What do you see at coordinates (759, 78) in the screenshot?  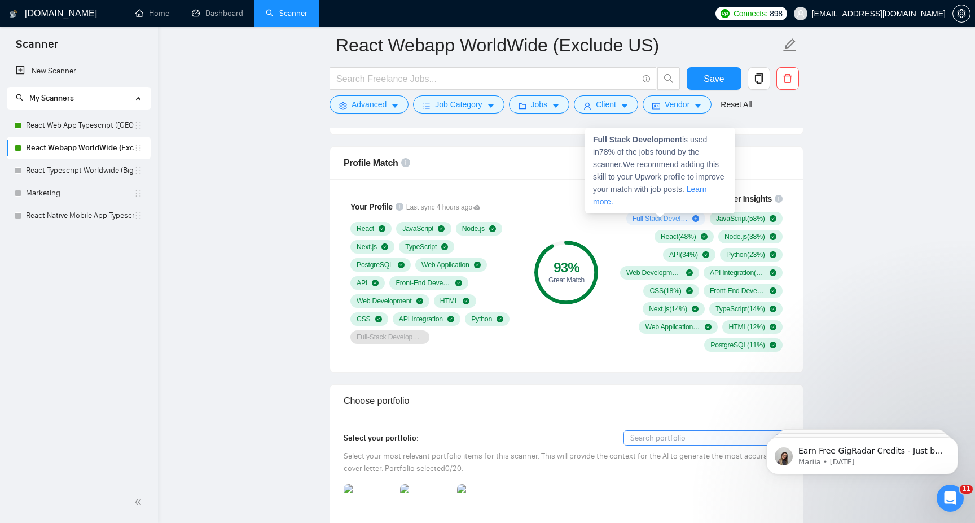 I see `span: copy` at bounding box center [759, 78].